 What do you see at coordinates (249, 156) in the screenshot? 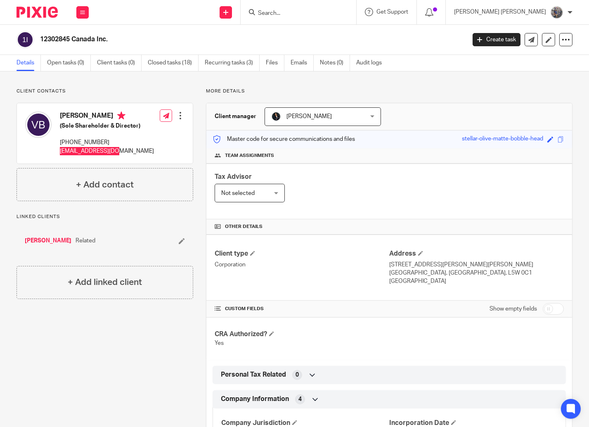
I see `span: Team assignments` at bounding box center [249, 156].